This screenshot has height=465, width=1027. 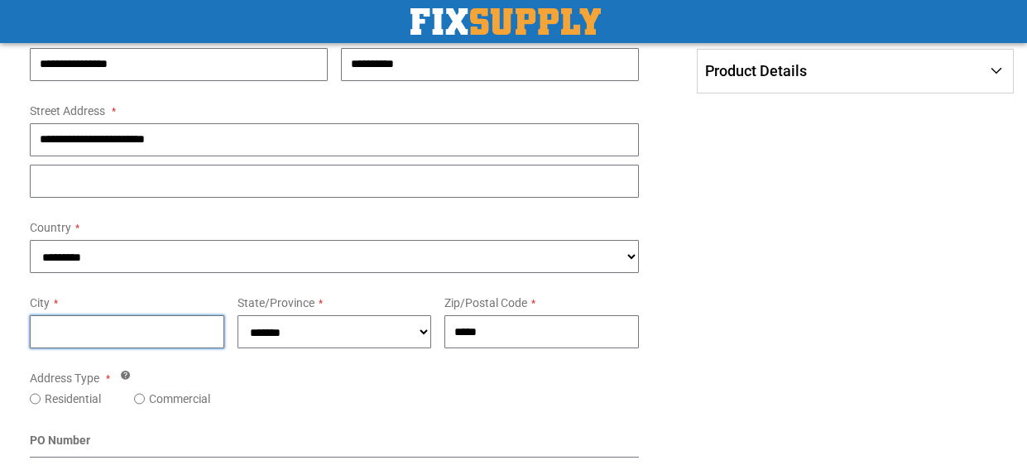 What do you see at coordinates (334, 444) in the screenshot?
I see `div: PO Number` at bounding box center [334, 444].